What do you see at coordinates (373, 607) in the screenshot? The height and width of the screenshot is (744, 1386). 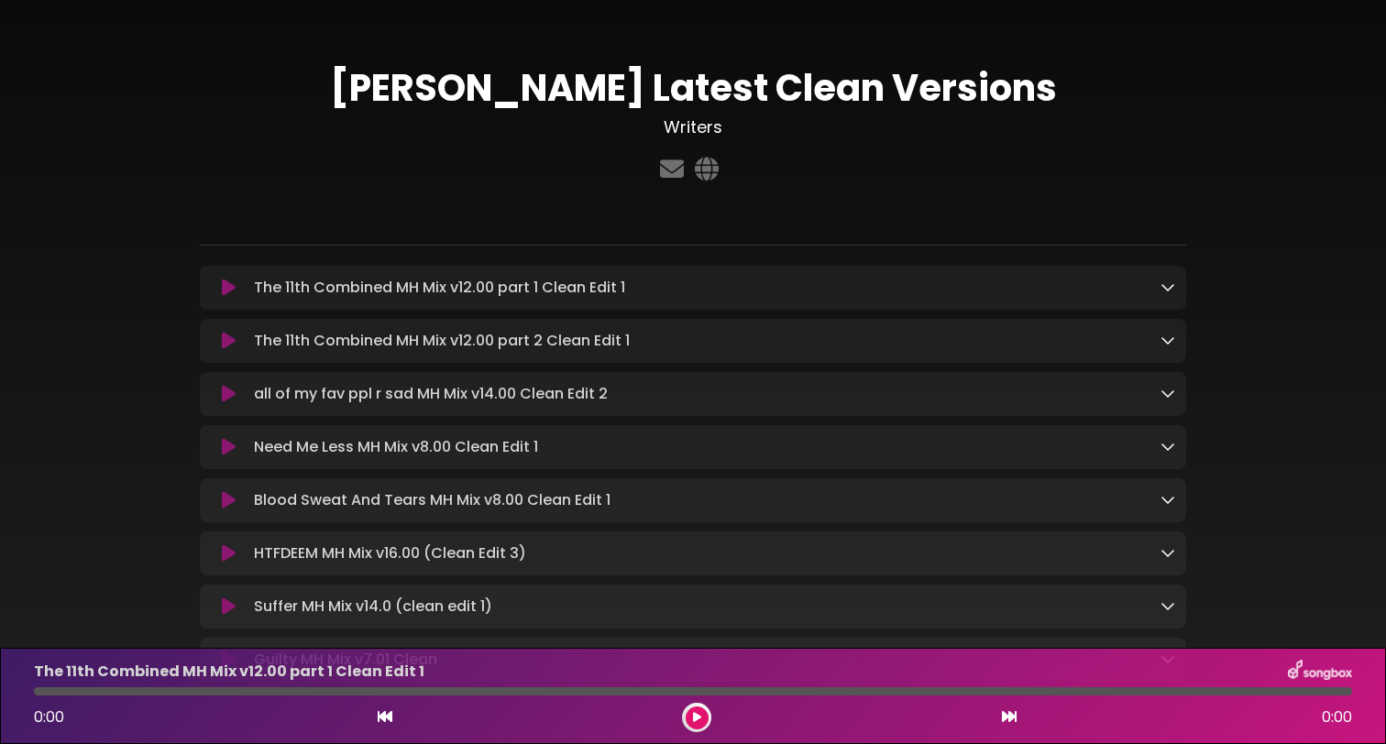 I see `p: Suffer MH Mix v14.0 (clean edit 1)` at bounding box center [373, 607].